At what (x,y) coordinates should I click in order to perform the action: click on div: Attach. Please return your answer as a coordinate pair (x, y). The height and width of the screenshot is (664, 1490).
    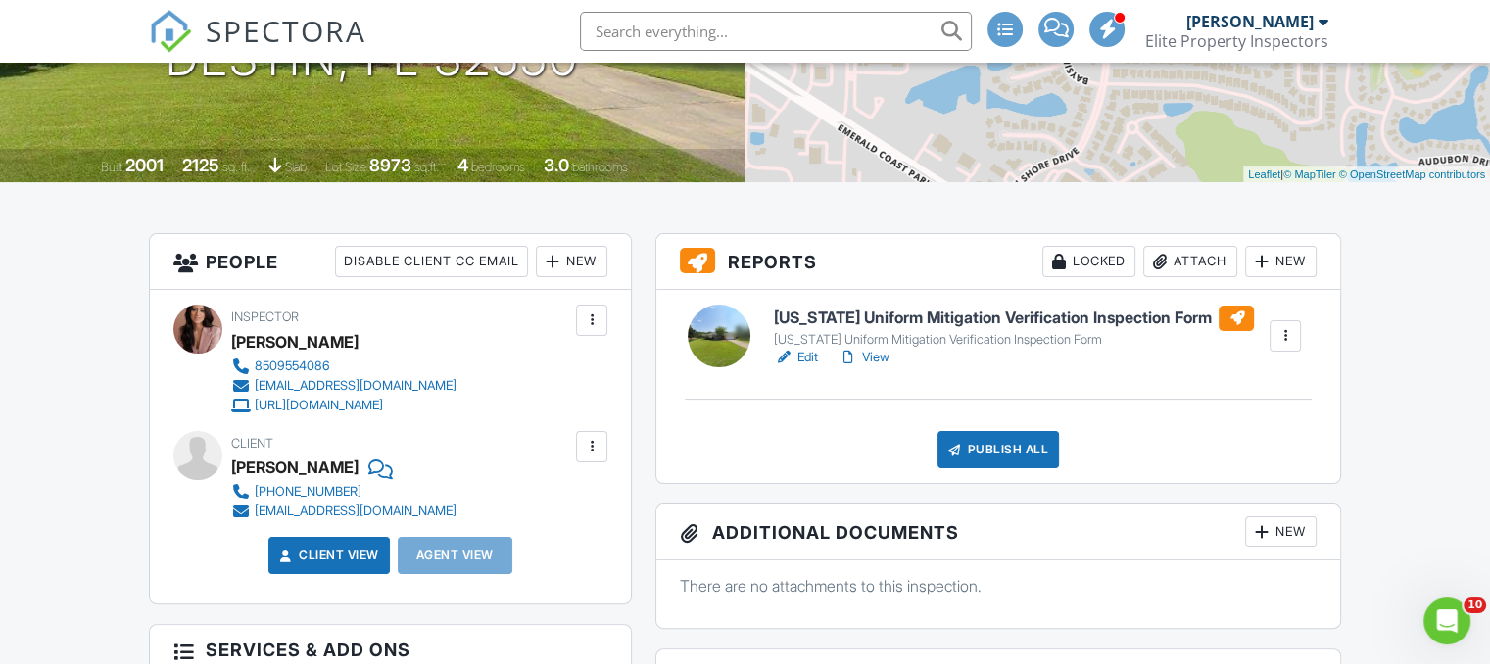
    Looking at the image, I should click on (1190, 262).